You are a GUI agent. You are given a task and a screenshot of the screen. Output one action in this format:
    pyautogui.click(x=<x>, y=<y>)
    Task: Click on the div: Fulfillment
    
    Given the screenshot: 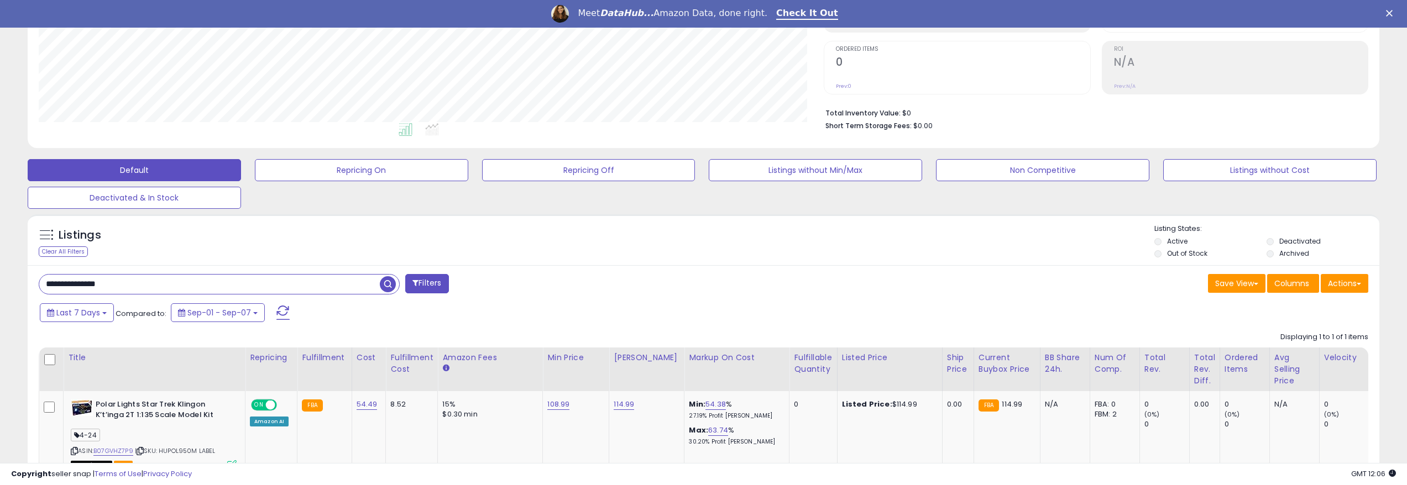 What is the action you would take?
    pyautogui.click(x=324, y=358)
    